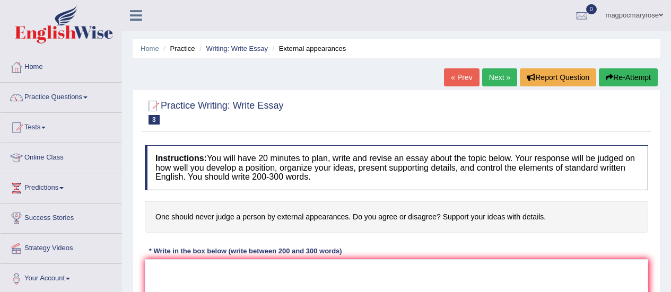 The width and height of the screenshot is (671, 292). I want to click on span: 0, so click(591, 9).